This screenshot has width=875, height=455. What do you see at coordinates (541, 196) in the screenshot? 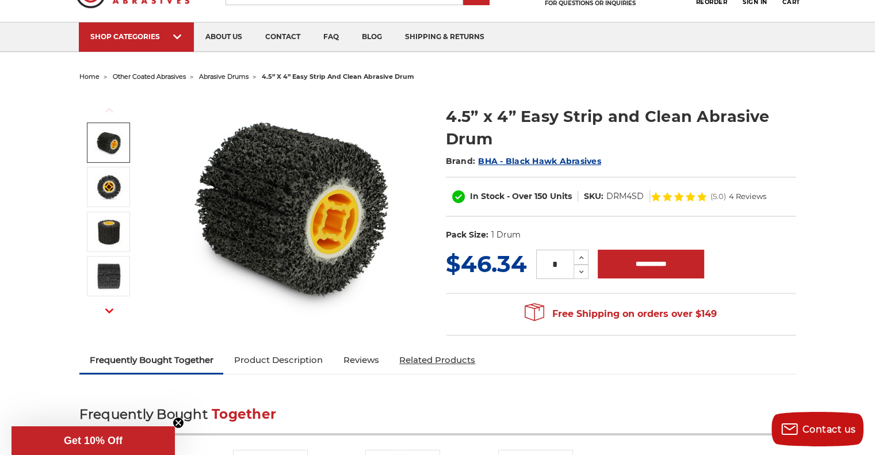
I see `span: 150` at bounding box center [541, 196].